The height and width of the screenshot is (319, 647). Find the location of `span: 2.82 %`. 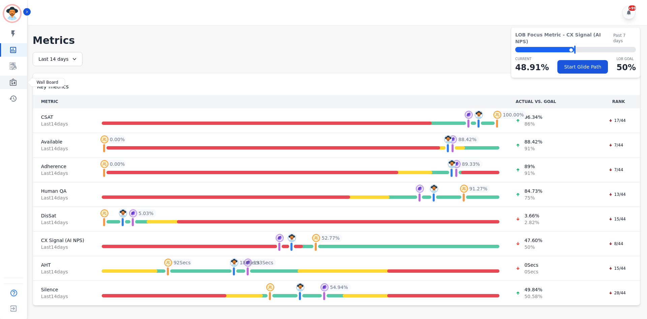

span: 2.82 % is located at coordinates (532, 222).